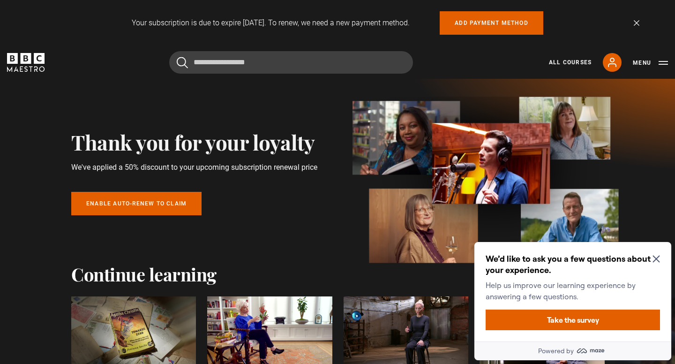 The width and height of the screenshot is (675, 364). What do you see at coordinates (486, 180) in the screenshot?
I see `img: banner_image-1d4a58306c65641337db.webp` at bounding box center [486, 180].